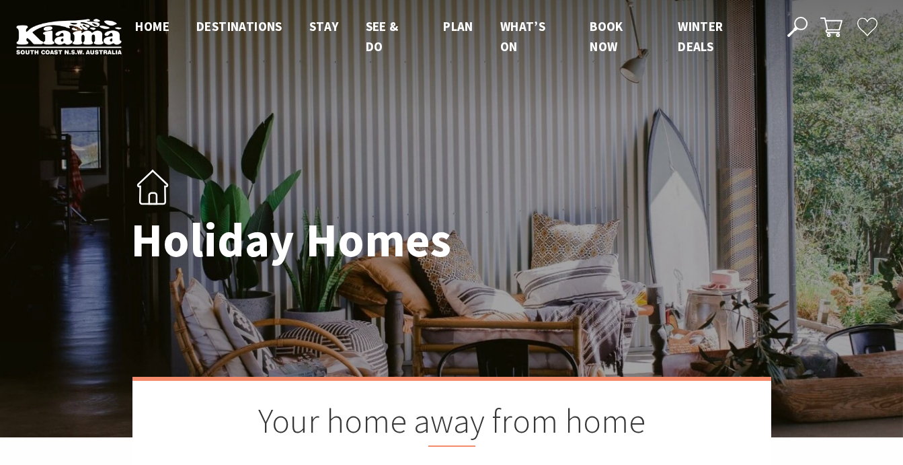 The width and height of the screenshot is (903, 465). Describe the element at coordinates (152, 26) in the screenshot. I see `span: Home` at that location.